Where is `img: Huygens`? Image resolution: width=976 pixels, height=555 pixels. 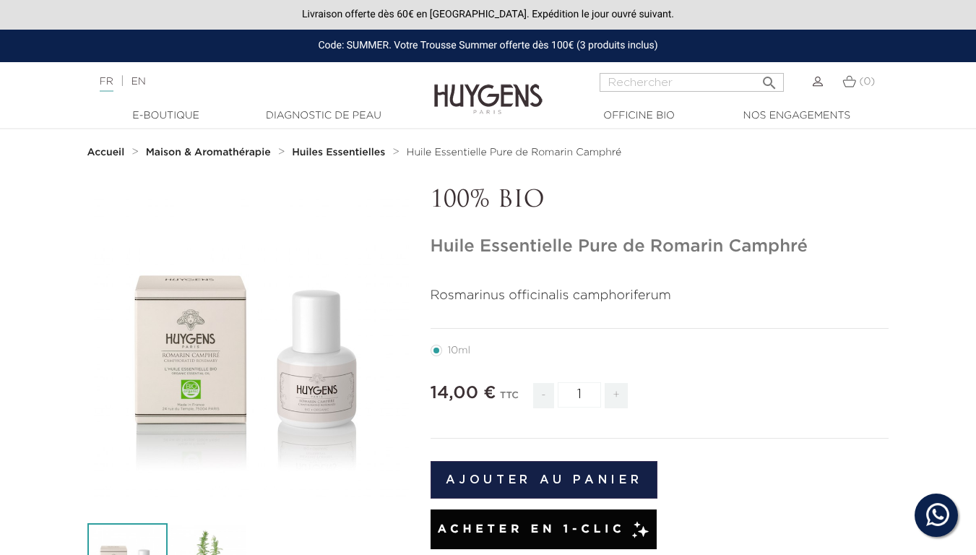
img: Huygens is located at coordinates (488, 88).